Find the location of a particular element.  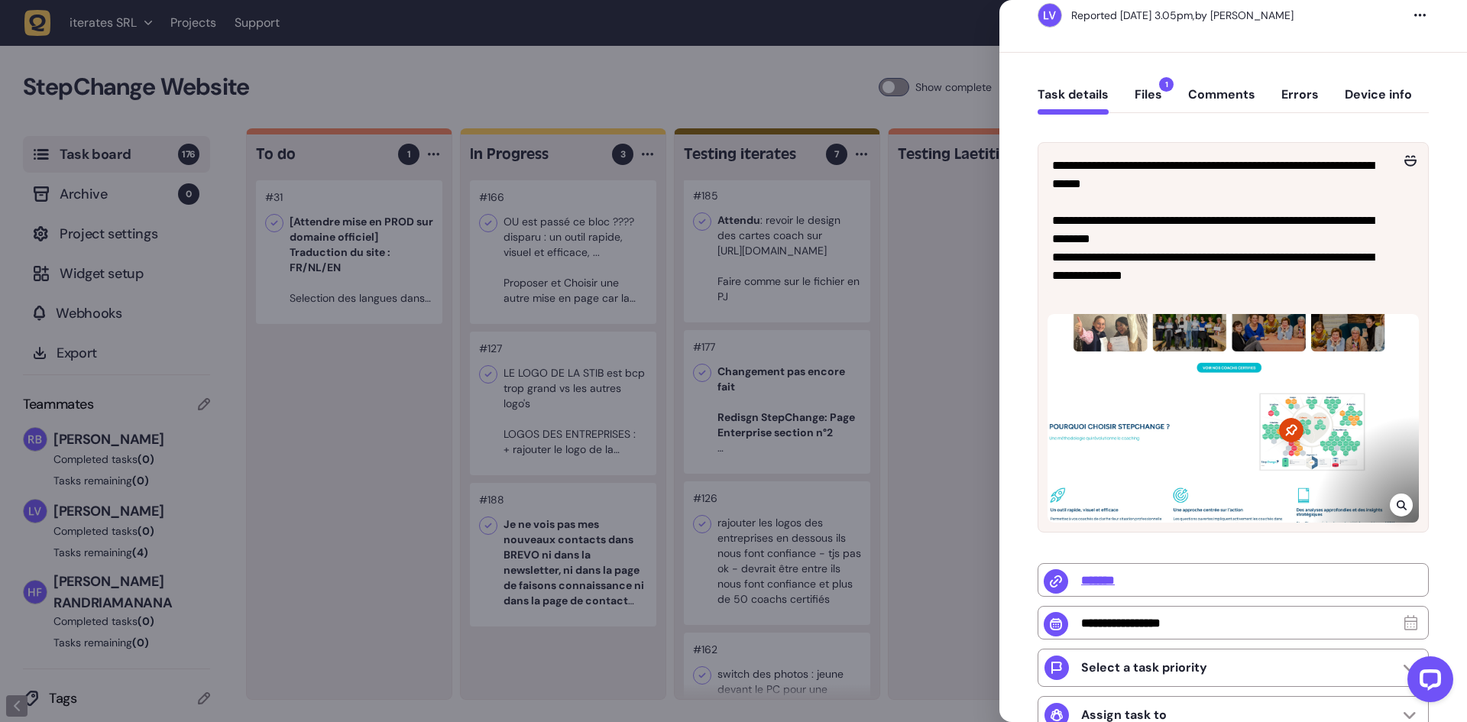

button: Files is located at coordinates (1149, 101).